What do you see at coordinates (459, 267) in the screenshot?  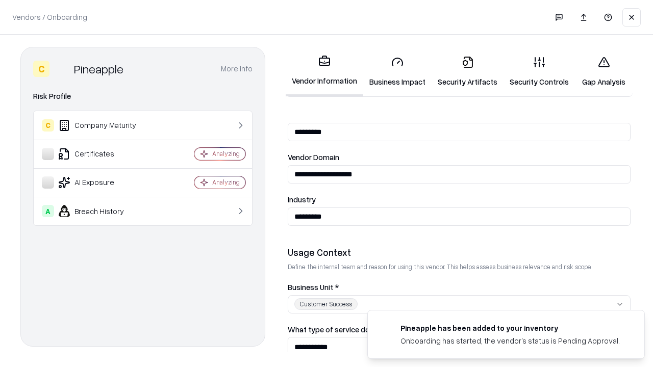 I see `p: Define the internal team and reason for using this vendor. This helps assess business relevance a...` at bounding box center [459, 267].